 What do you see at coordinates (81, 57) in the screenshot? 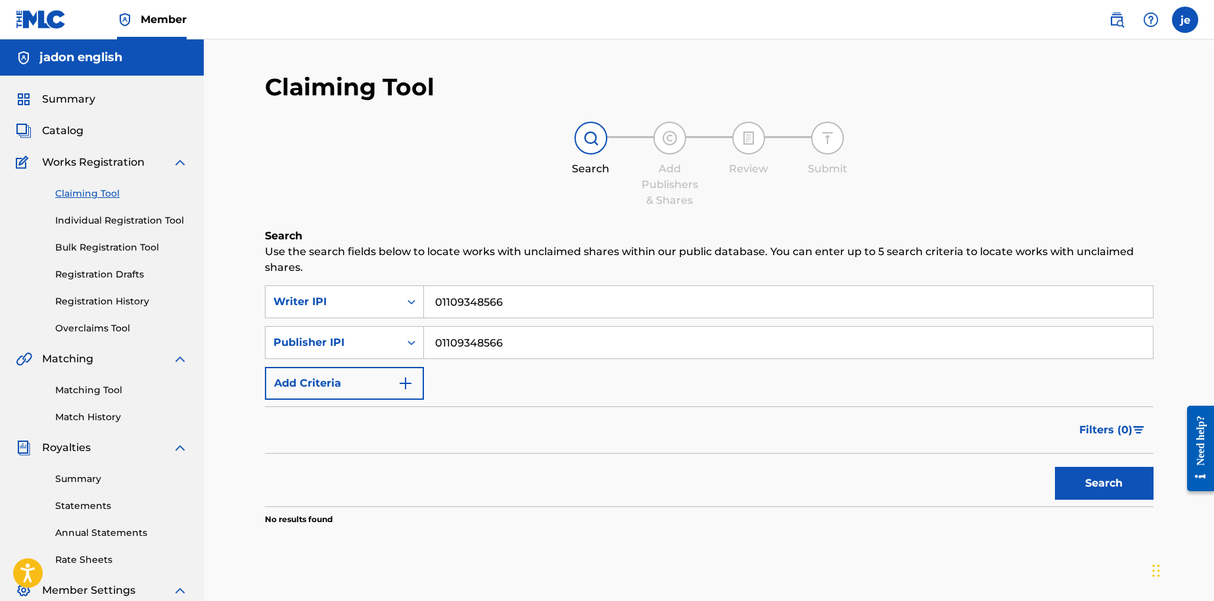
I see `h5: jadon english` at bounding box center [81, 57].